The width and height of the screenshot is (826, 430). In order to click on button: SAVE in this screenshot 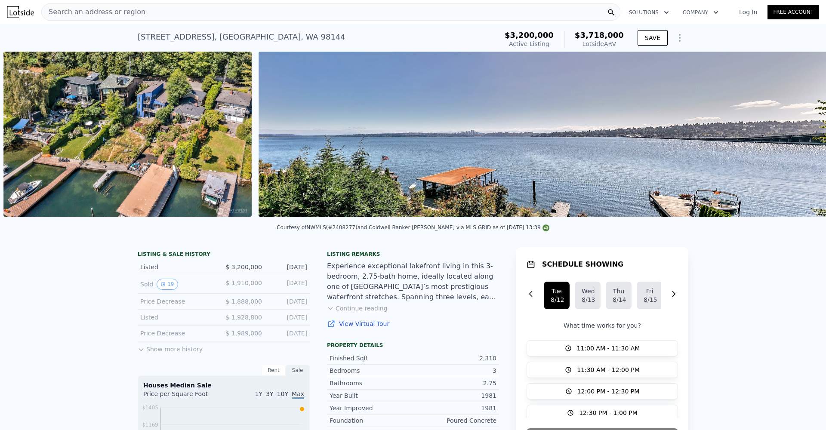, I will do `click(652, 38)`.